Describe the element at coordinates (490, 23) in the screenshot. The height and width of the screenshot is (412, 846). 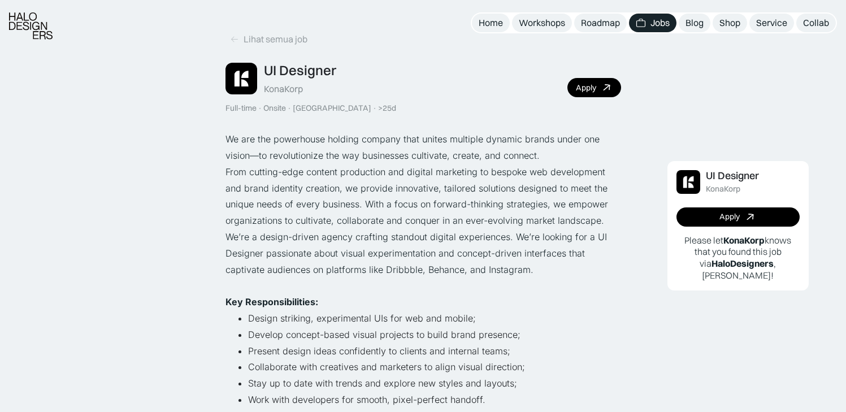
I see `a: Home` at that location.